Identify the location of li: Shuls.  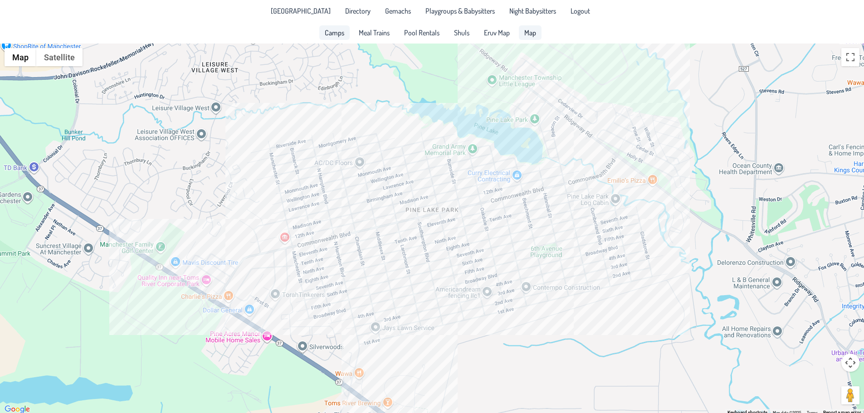
(462, 33).